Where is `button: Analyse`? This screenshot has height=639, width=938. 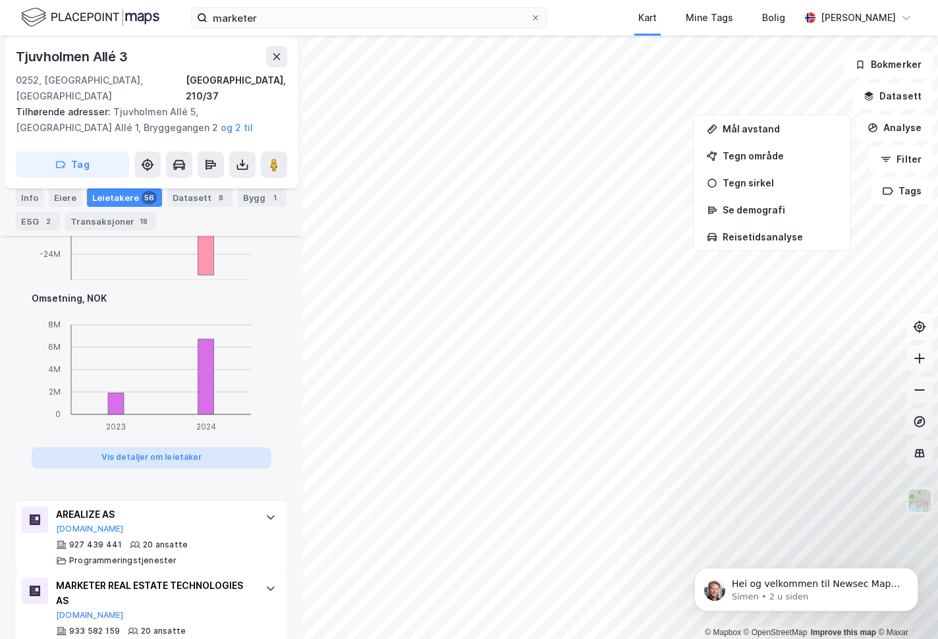
button: Analyse is located at coordinates (894, 128).